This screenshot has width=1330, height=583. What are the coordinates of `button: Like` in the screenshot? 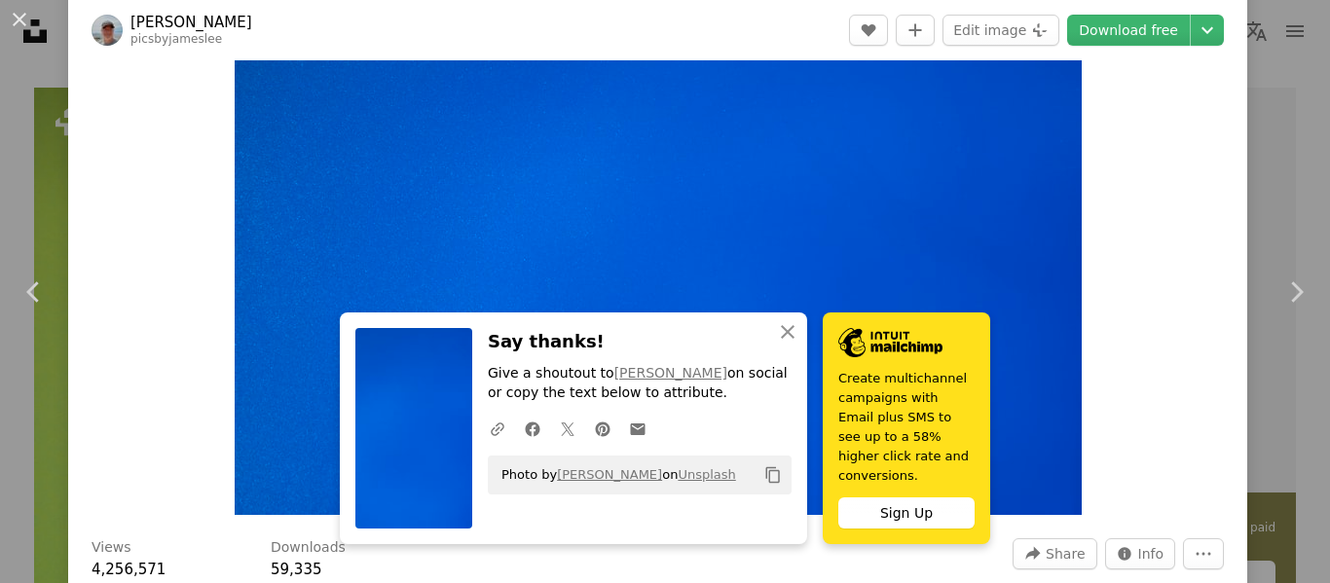 It's located at (869, 30).